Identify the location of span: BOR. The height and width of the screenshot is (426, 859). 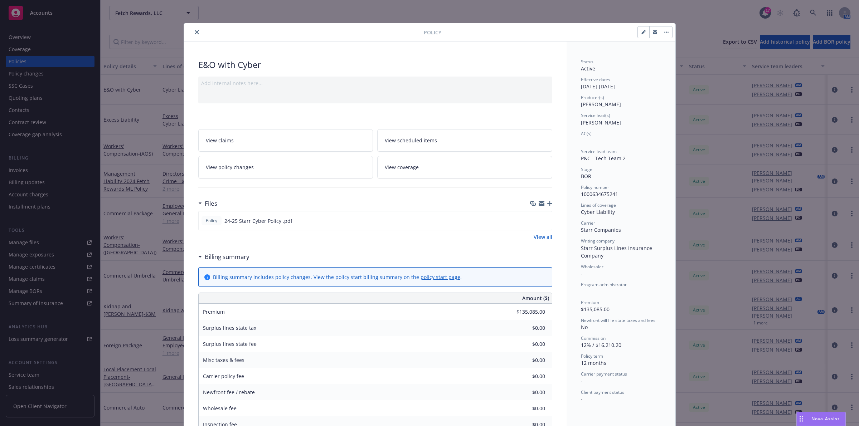
(586, 176).